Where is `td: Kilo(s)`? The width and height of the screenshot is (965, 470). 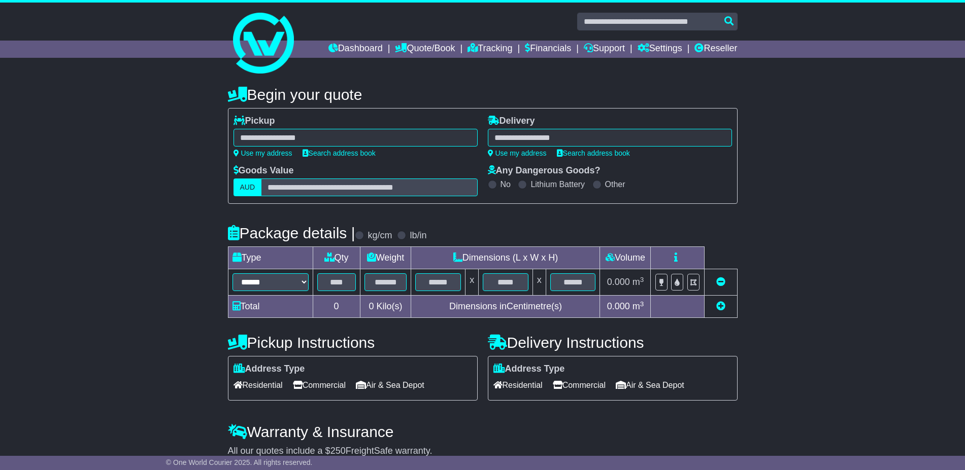
td: Kilo(s) is located at coordinates (385, 307).